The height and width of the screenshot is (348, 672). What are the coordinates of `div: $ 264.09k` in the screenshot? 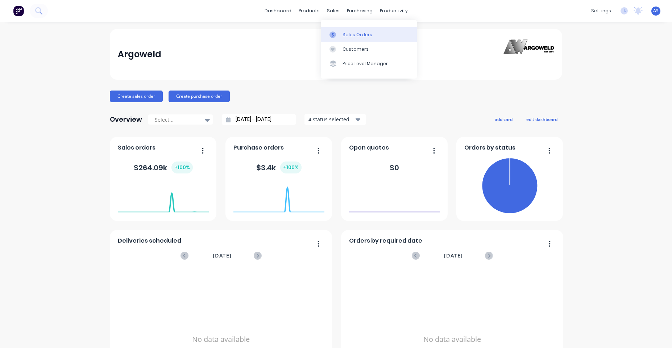 It's located at (163, 167).